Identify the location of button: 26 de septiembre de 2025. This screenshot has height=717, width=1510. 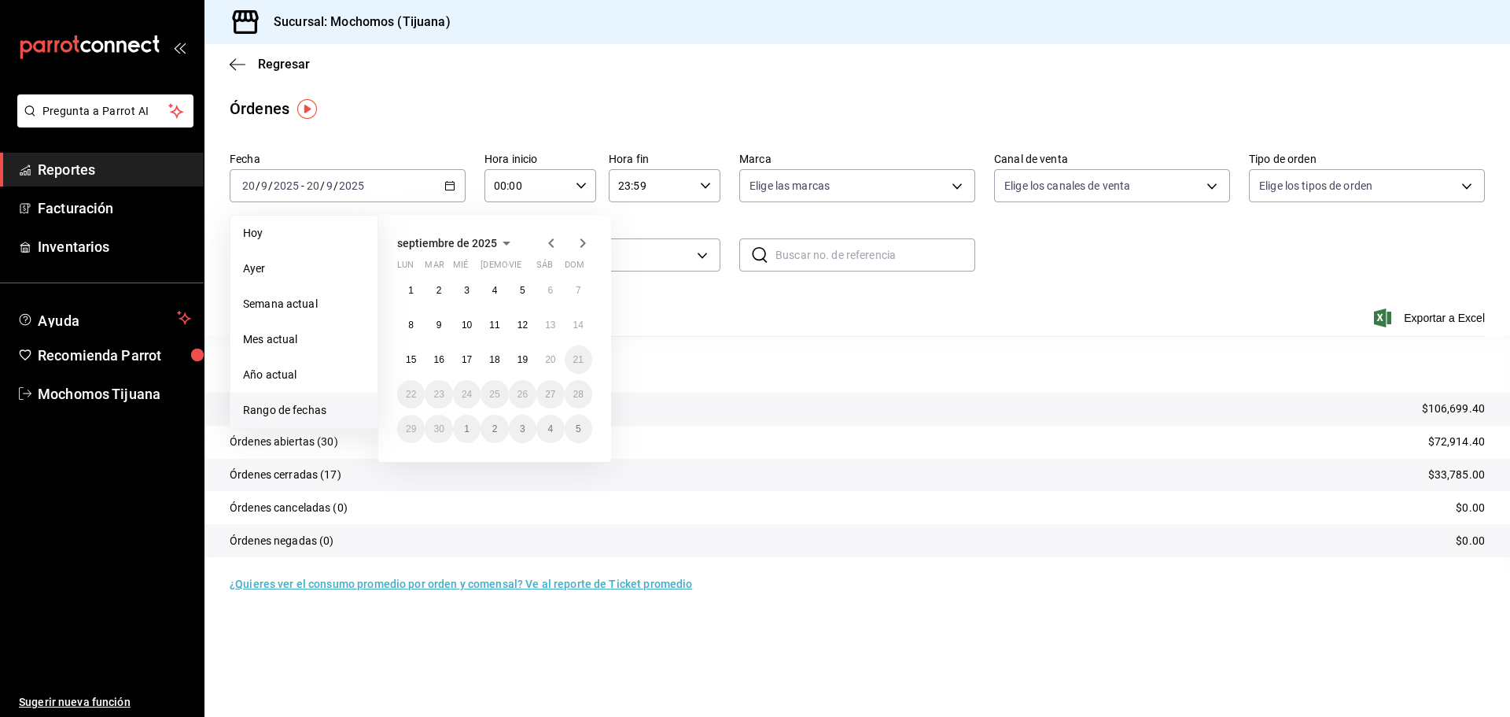
(522, 394).